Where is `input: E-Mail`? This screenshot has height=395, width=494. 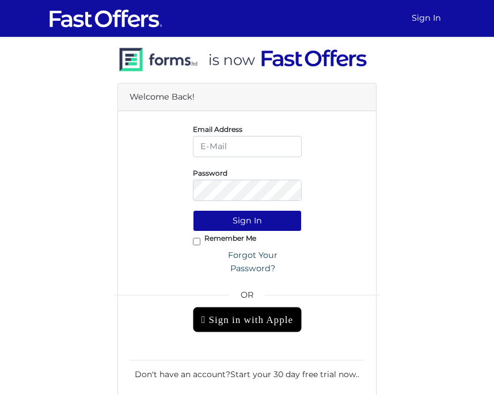 input: E-Mail is located at coordinates (247, 146).